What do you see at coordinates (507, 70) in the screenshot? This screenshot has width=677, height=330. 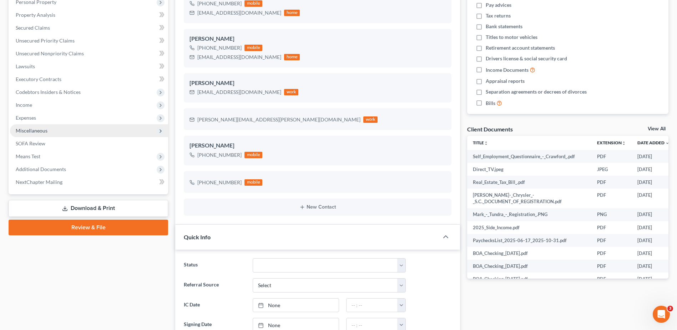 I see `span: Income Documents` at bounding box center [507, 70].